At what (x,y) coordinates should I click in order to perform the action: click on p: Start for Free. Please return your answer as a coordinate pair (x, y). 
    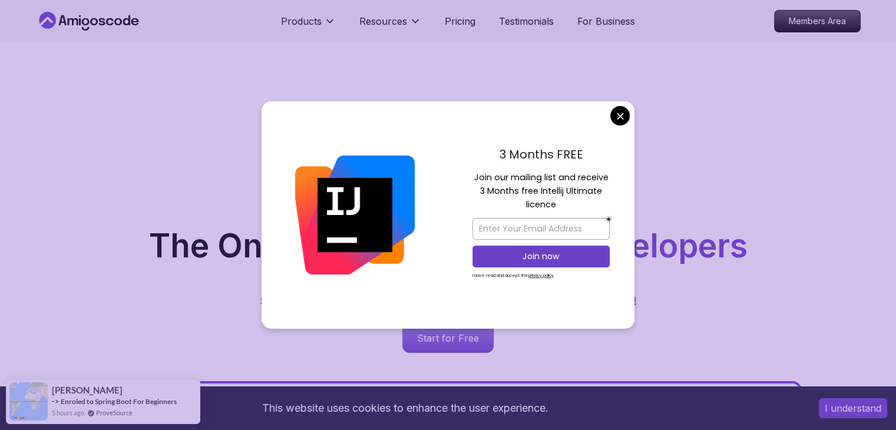
    Looking at the image, I should click on (448, 338).